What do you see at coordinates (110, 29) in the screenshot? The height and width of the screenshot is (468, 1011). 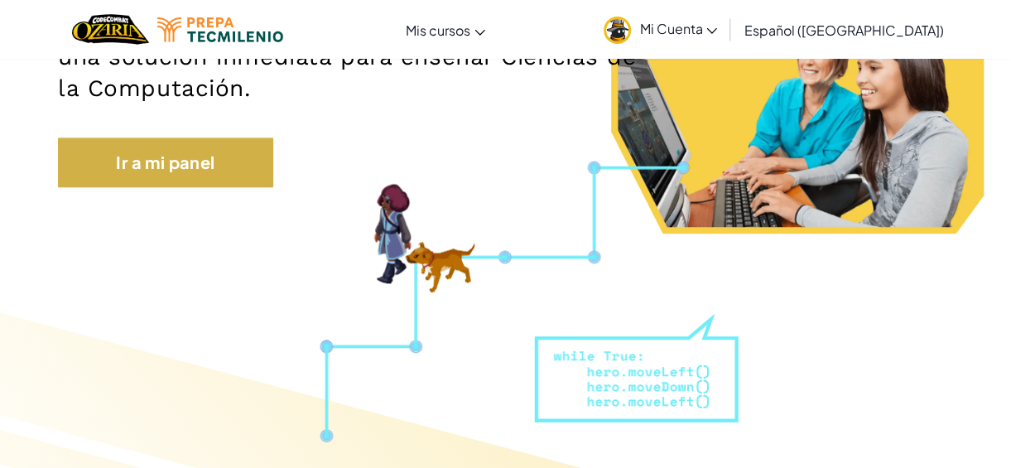 I see `a: Ozaria by CodeCombat logo` at bounding box center [110, 29].